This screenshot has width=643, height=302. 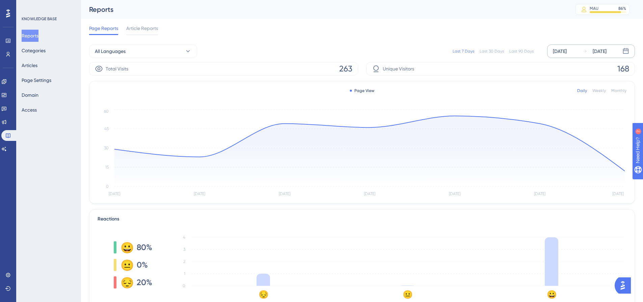 I want to click on tspan: 15, so click(x=107, y=167).